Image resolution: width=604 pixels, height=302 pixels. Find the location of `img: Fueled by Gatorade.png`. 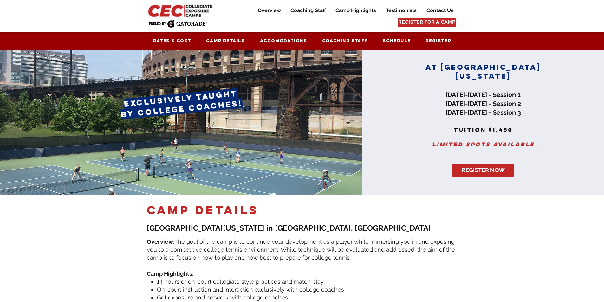

img: Fueled by Gatorade.png is located at coordinates (178, 24).